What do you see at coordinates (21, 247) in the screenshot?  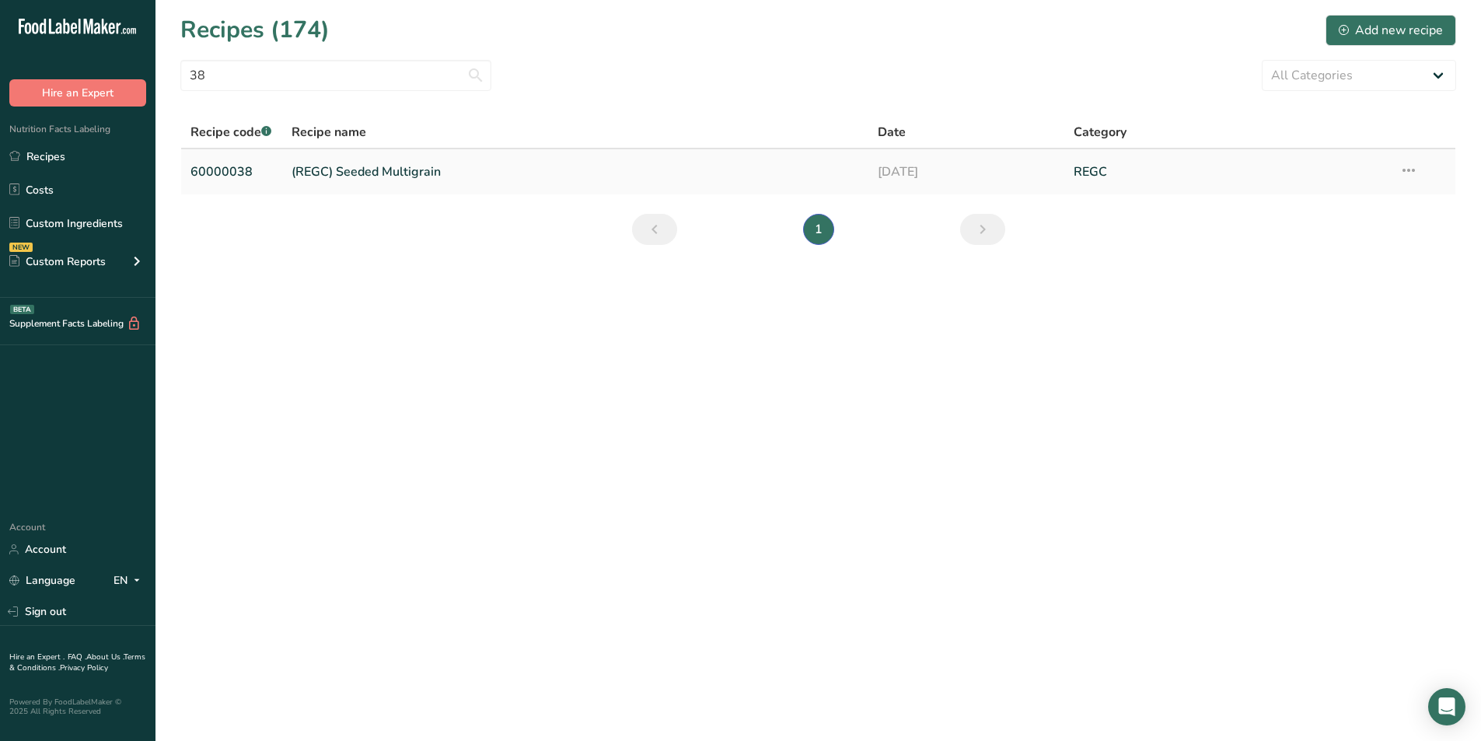 I see `div: NEW` at bounding box center [21, 247].